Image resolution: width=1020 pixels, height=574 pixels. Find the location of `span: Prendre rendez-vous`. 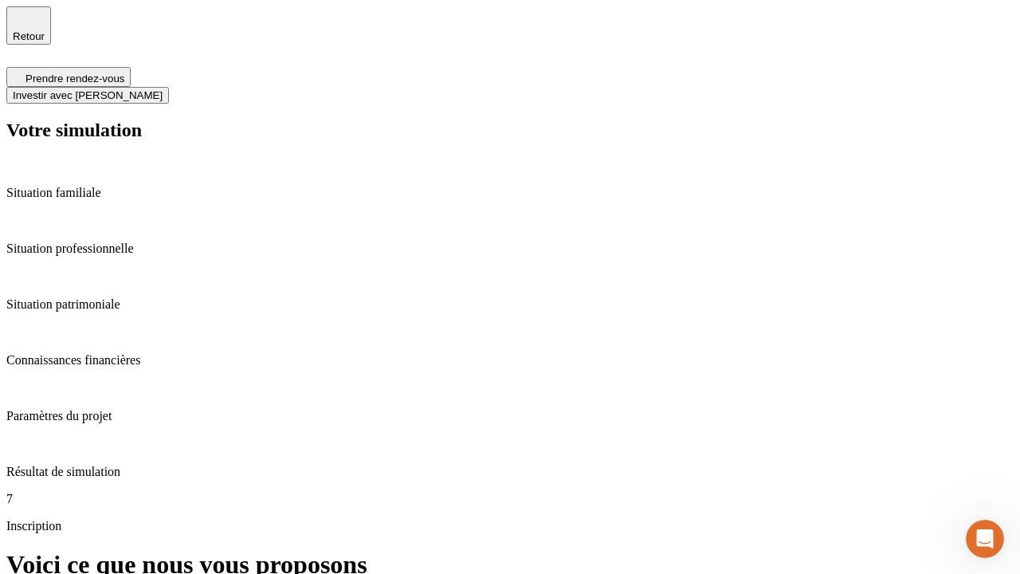

span: Prendre rendez-vous is located at coordinates (75, 78).